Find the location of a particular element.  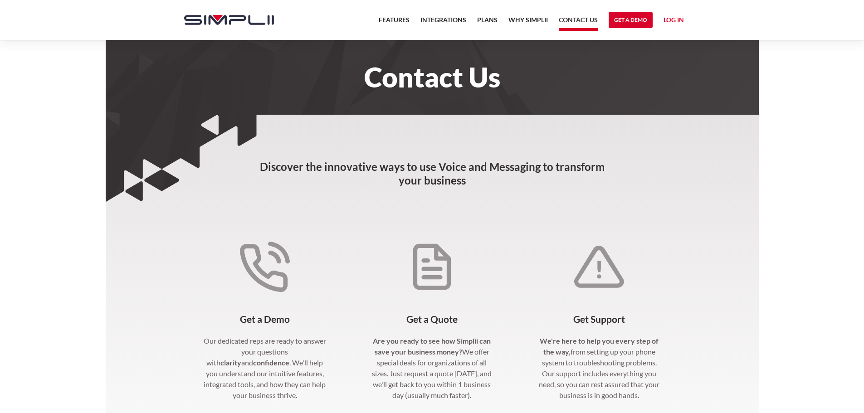

h4: Get a Quote is located at coordinates (432, 319).